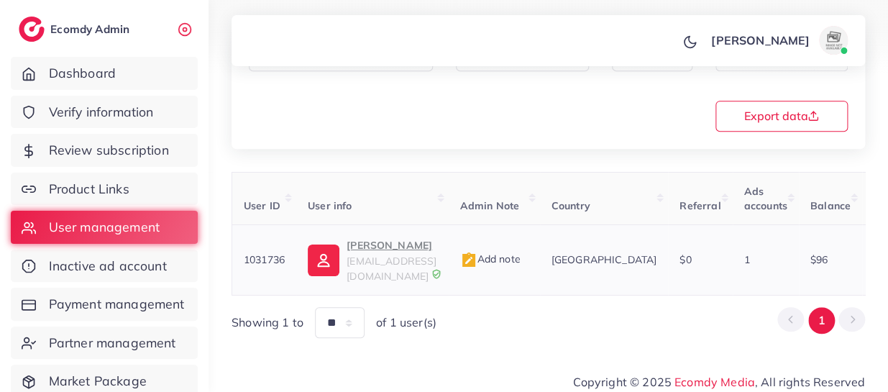 The width and height of the screenshot is (888, 392). What do you see at coordinates (819, 260) in the screenshot?
I see `span: $96` at bounding box center [819, 260].